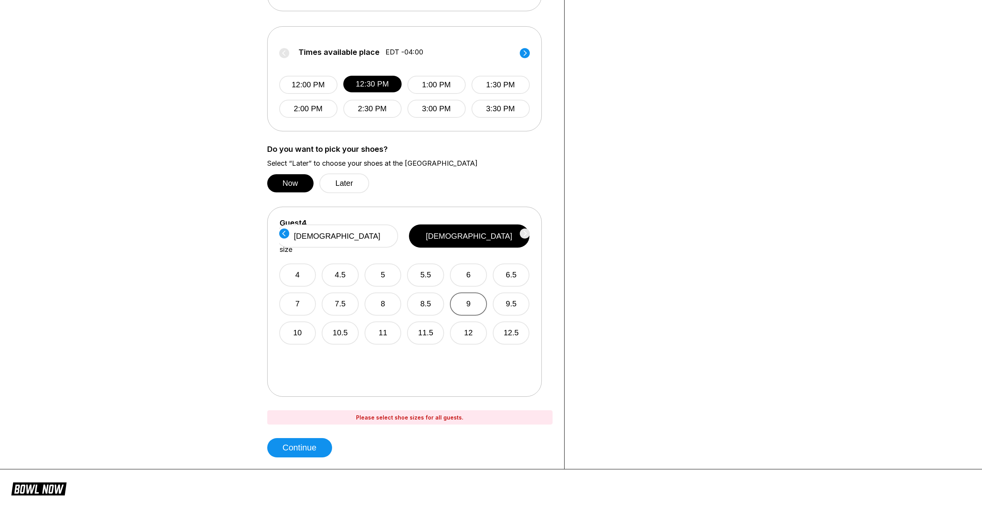 This screenshot has height=508, width=982. Describe the element at coordinates (426, 275) in the screenshot. I see `button: 5.5` at that location.